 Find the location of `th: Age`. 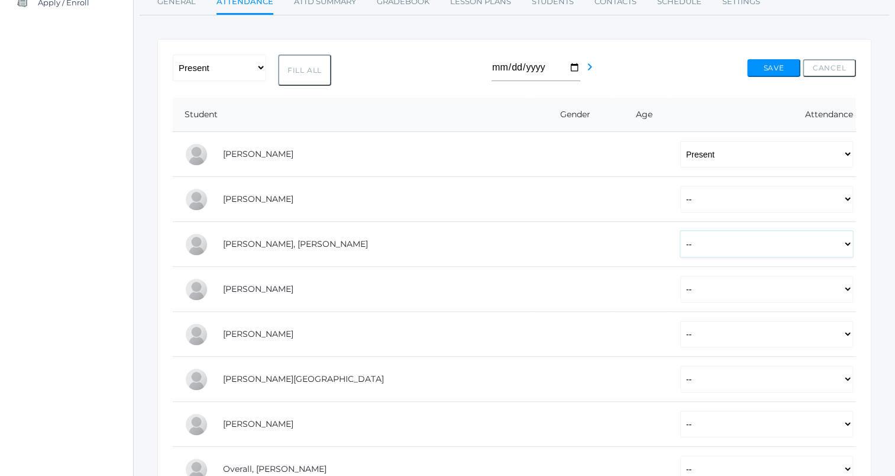

th: Age is located at coordinates (640, 115).